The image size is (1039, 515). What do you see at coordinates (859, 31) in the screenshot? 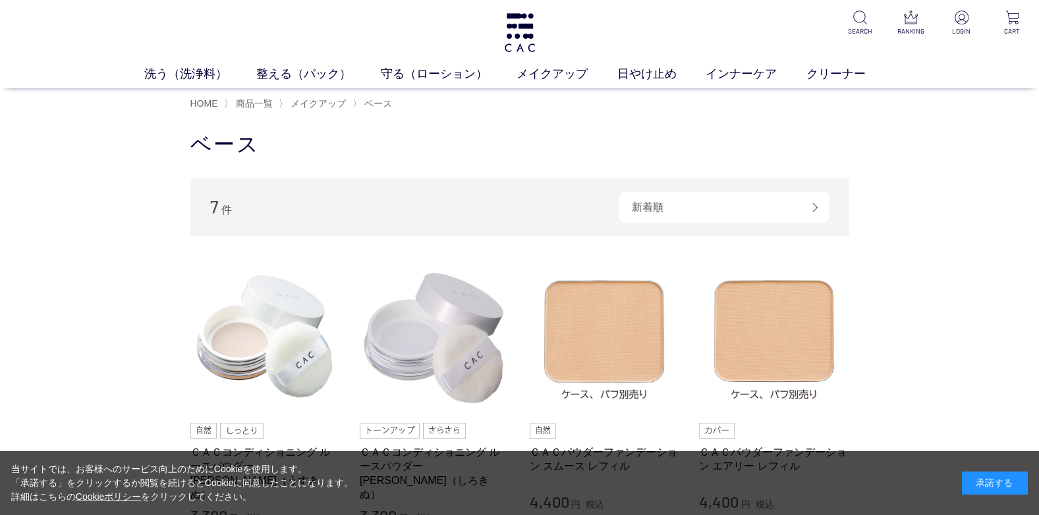
I see `p: SEARCH` at bounding box center [859, 31].